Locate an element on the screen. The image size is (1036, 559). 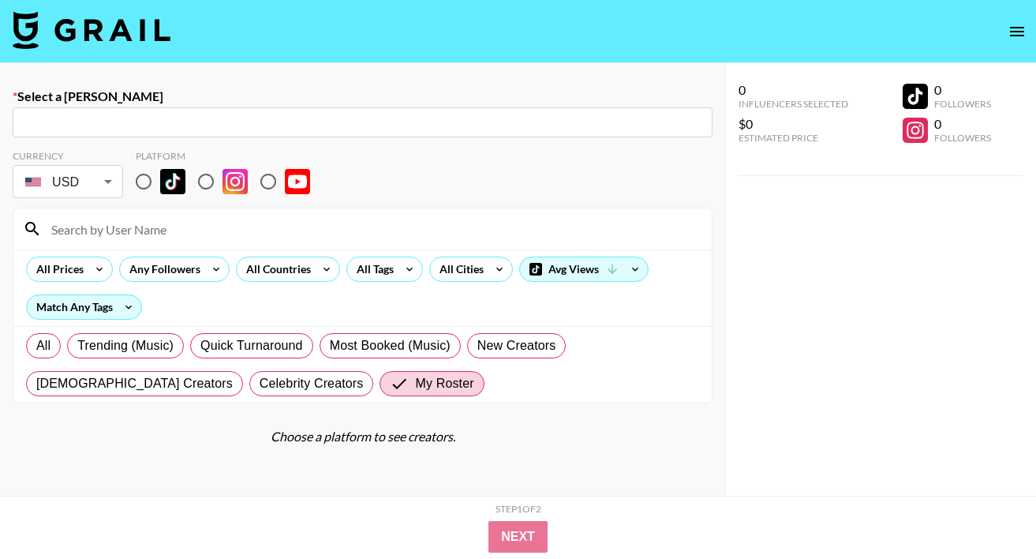
div: Influencers Selected is located at coordinates (793, 103).